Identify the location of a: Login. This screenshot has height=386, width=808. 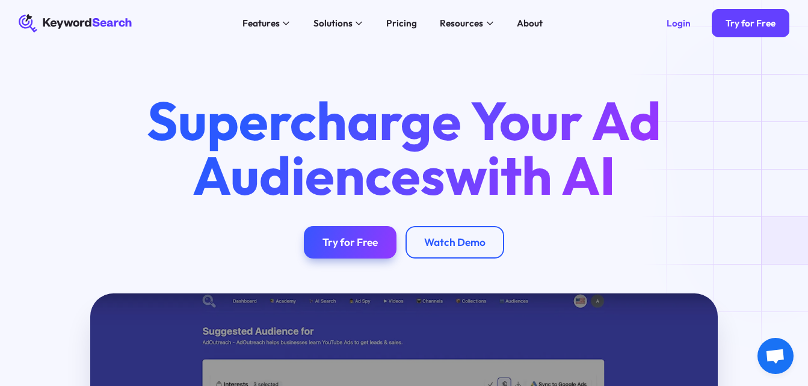
(679, 23).